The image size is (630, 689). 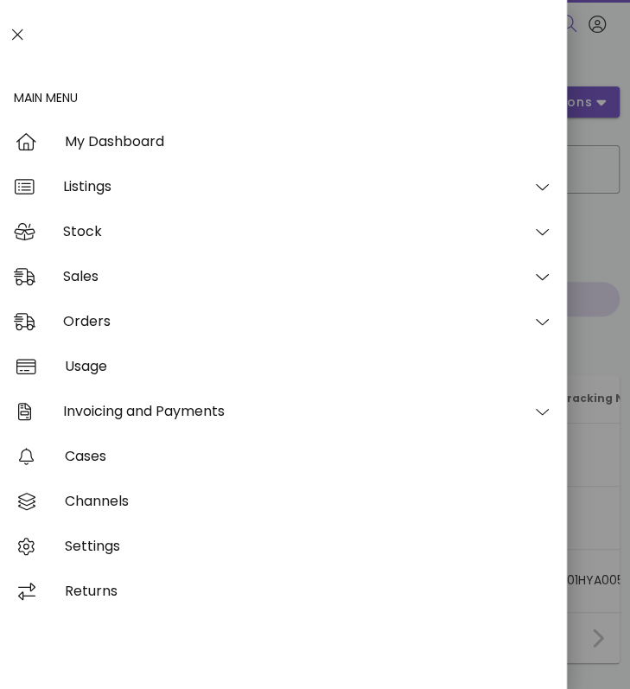 I want to click on div: Stock, so click(x=287, y=231).